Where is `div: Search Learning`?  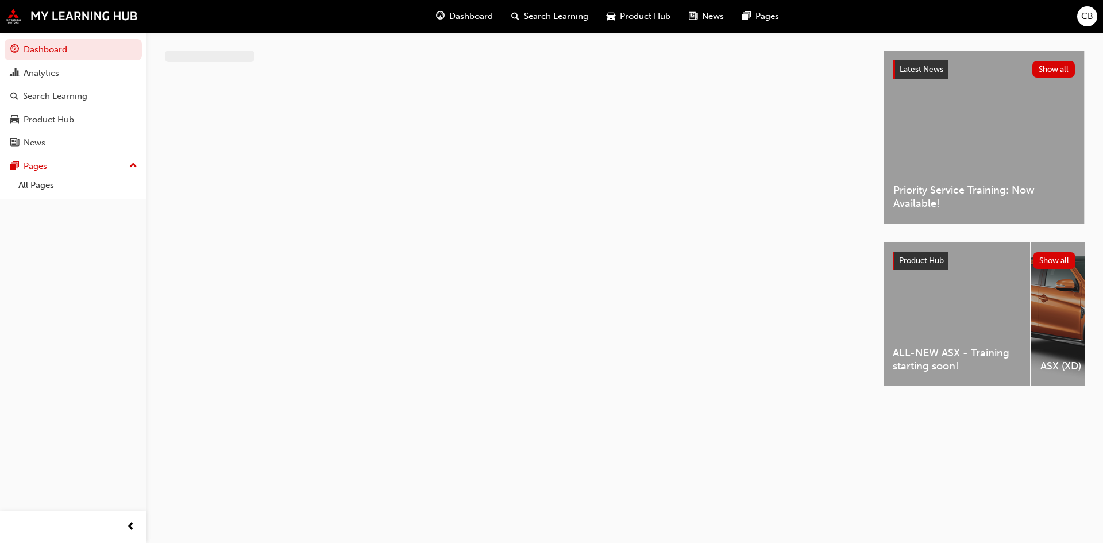 div: Search Learning is located at coordinates (55, 96).